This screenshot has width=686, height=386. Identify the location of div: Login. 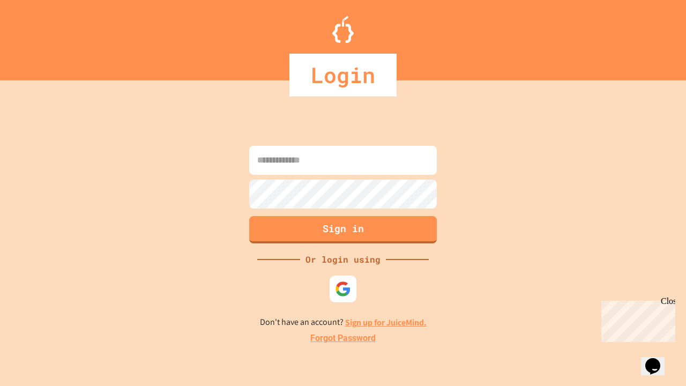
(343, 75).